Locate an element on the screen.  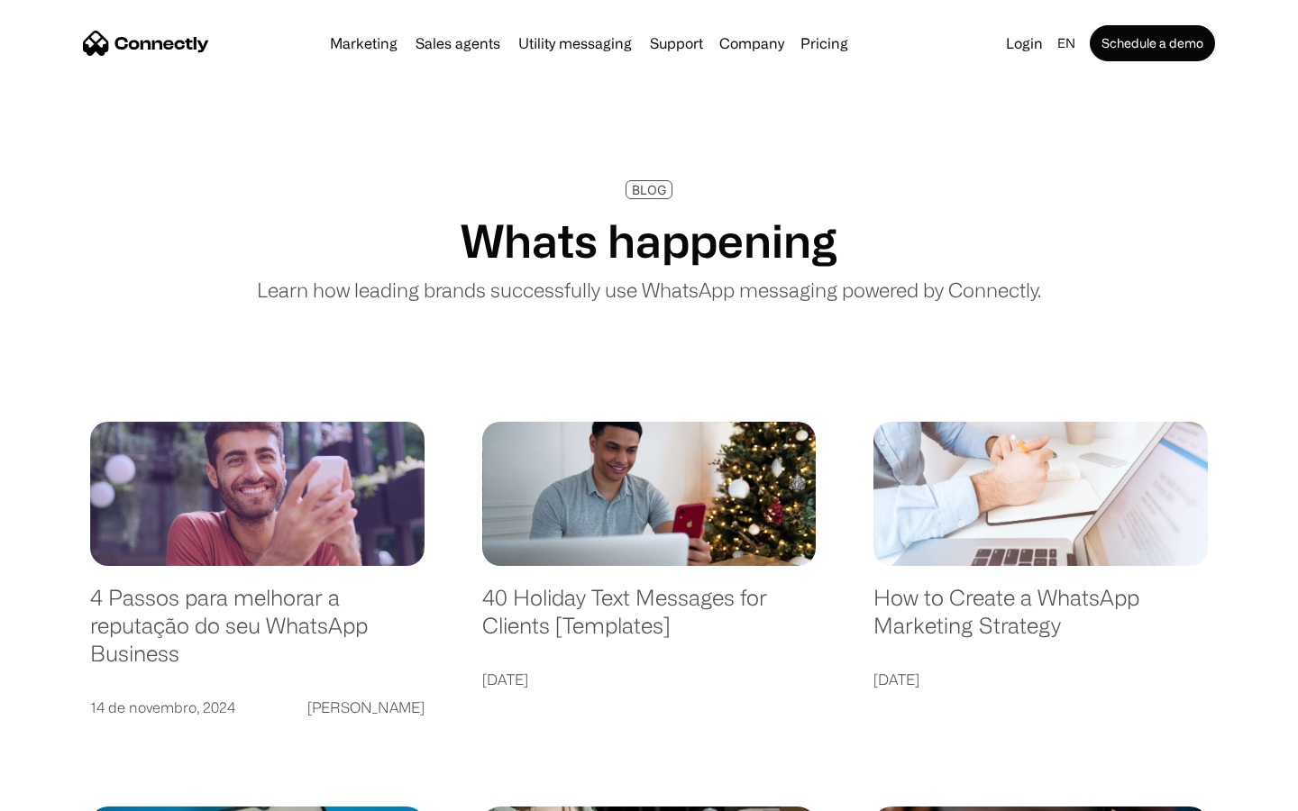
div: en is located at coordinates (1066, 43).